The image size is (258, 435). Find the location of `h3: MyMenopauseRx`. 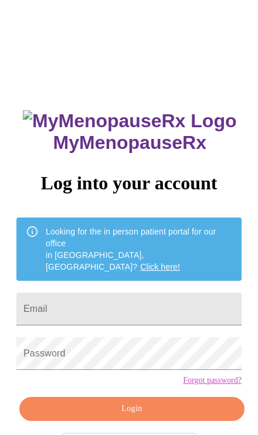

h3: MyMenopauseRx is located at coordinates (130, 132).